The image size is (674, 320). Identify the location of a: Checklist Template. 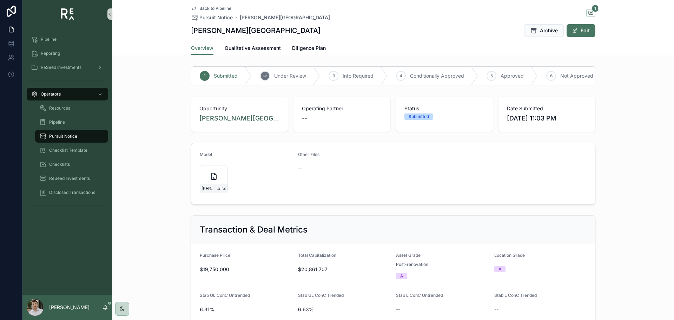
(72, 150).